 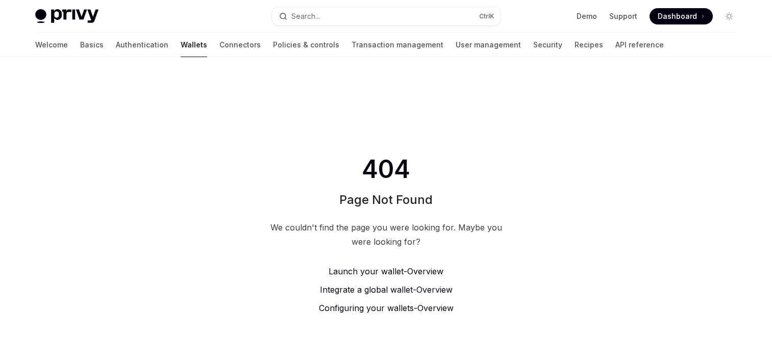 I want to click on a: Wallets, so click(x=194, y=45).